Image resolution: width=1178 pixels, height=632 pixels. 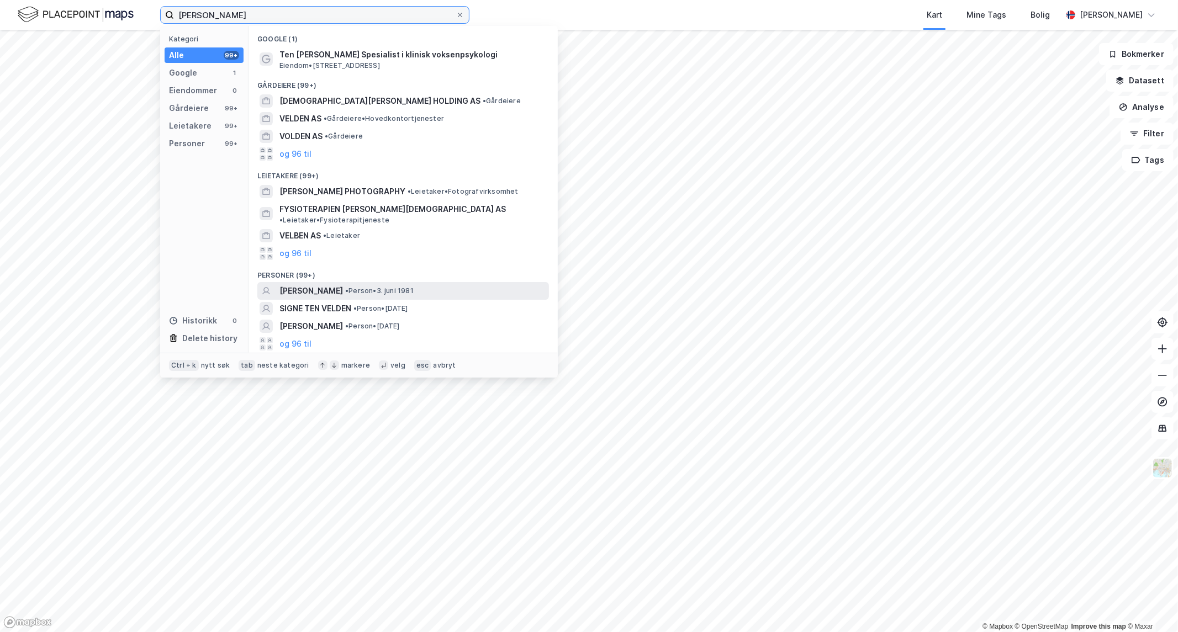 What do you see at coordinates (215, 366) in the screenshot?
I see `div: nytt søk` at bounding box center [215, 366].